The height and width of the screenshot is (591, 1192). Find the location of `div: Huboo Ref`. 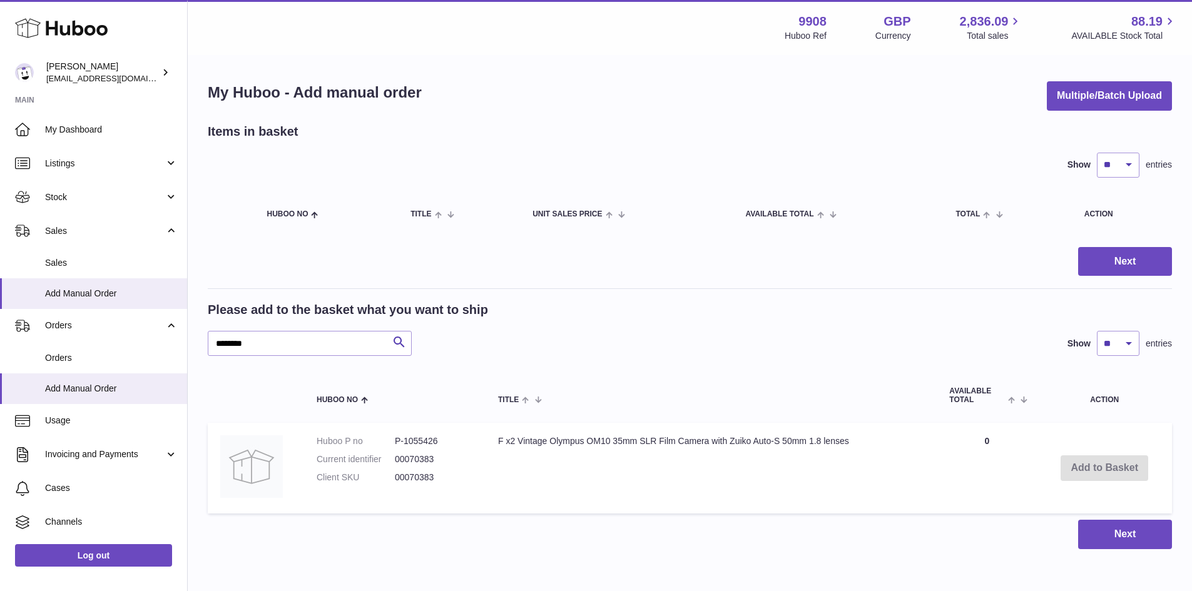

div: Huboo Ref is located at coordinates (805, 36).